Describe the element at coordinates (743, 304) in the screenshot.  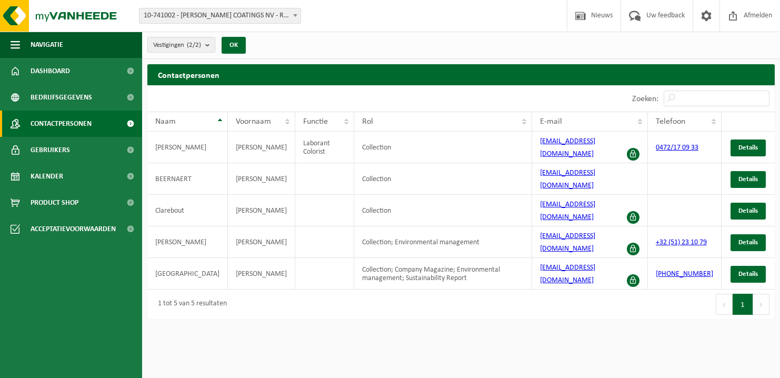
I see `button: 1` at that location.